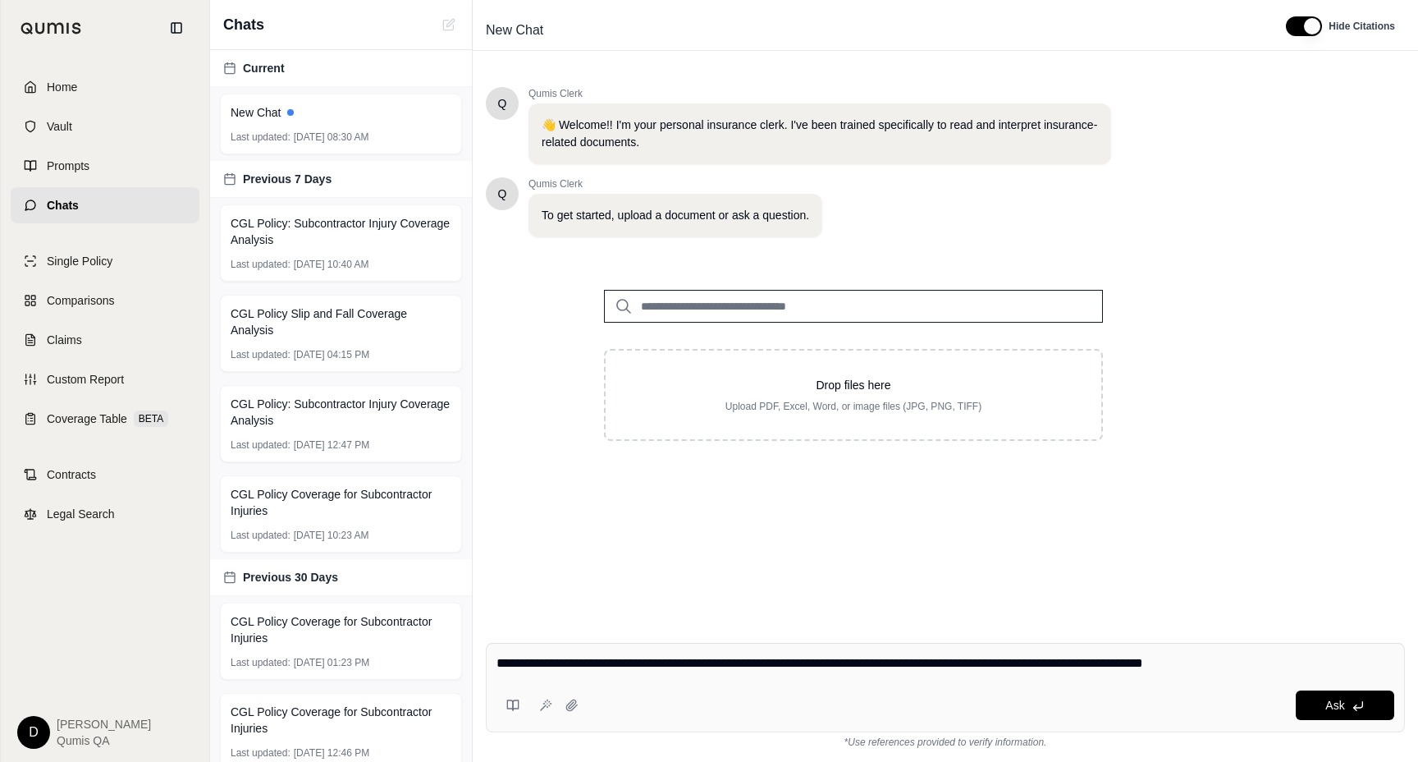 Image resolution: width=1418 pixels, height=762 pixels. What do you see at coordinates (151, 419) in the screenshot?
I see `span: BETA` at bounding box center [151, 419].